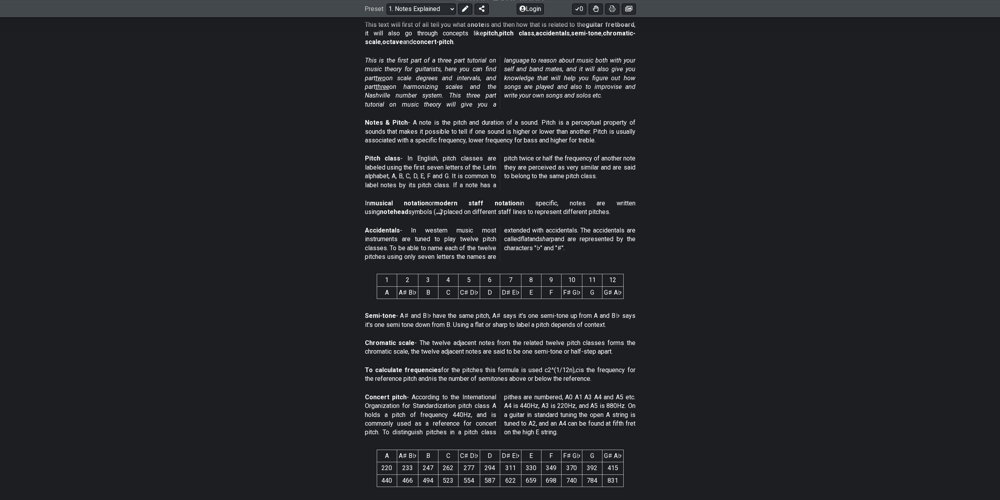  Describe the element at coordinates (428, 480) in the screenshot. I see `td: 494` at that location.